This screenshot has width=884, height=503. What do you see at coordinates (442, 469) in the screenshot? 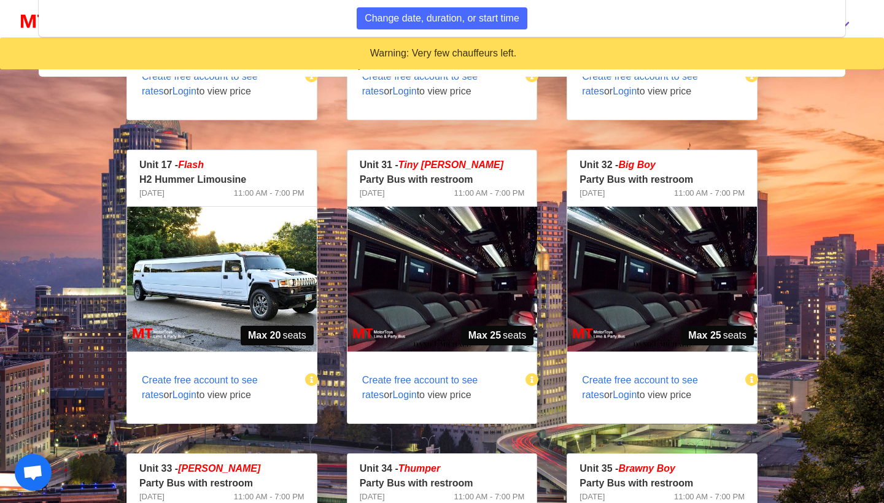
I see `p: Unit 34 -` at bounding box center [442, 469].